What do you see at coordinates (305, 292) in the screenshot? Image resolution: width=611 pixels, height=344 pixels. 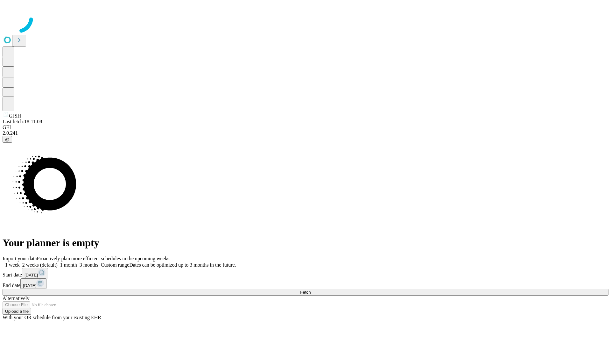 I see `span: Fetch` at bounding box center [305, 292].